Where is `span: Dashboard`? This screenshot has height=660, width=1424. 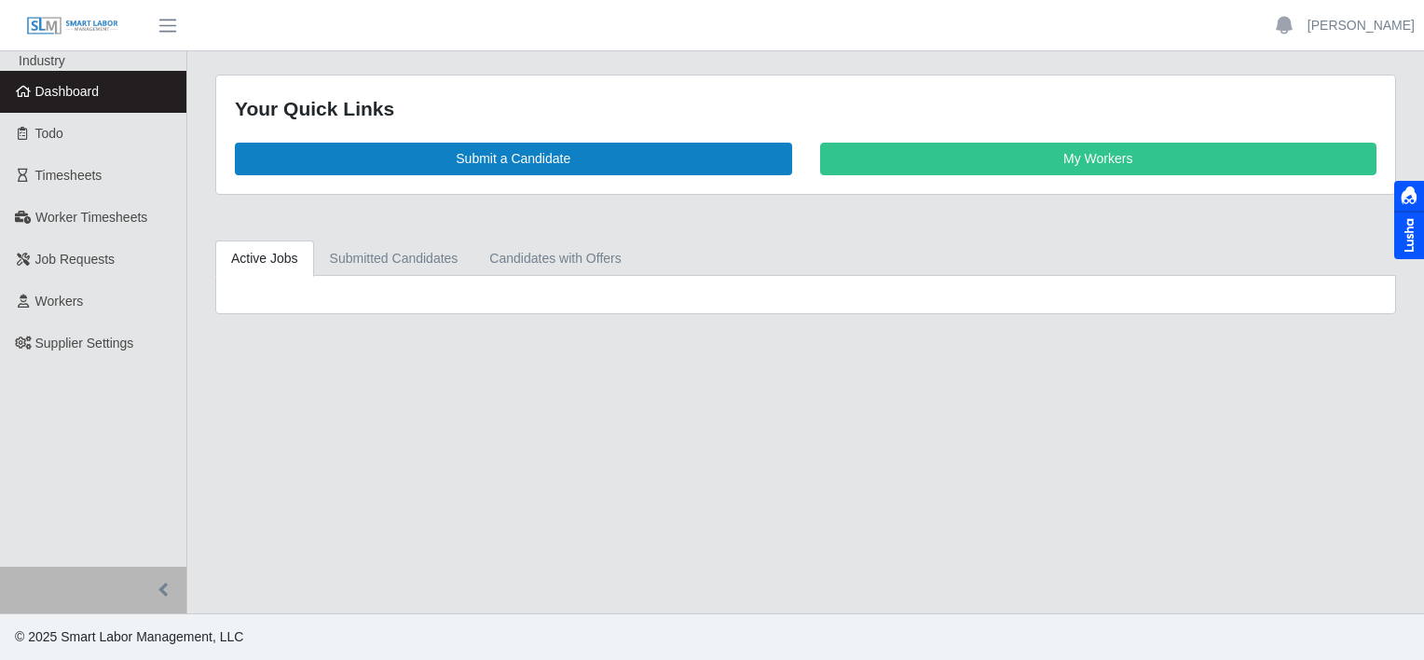
span: Dashboard is located at coordinates (67, 91).